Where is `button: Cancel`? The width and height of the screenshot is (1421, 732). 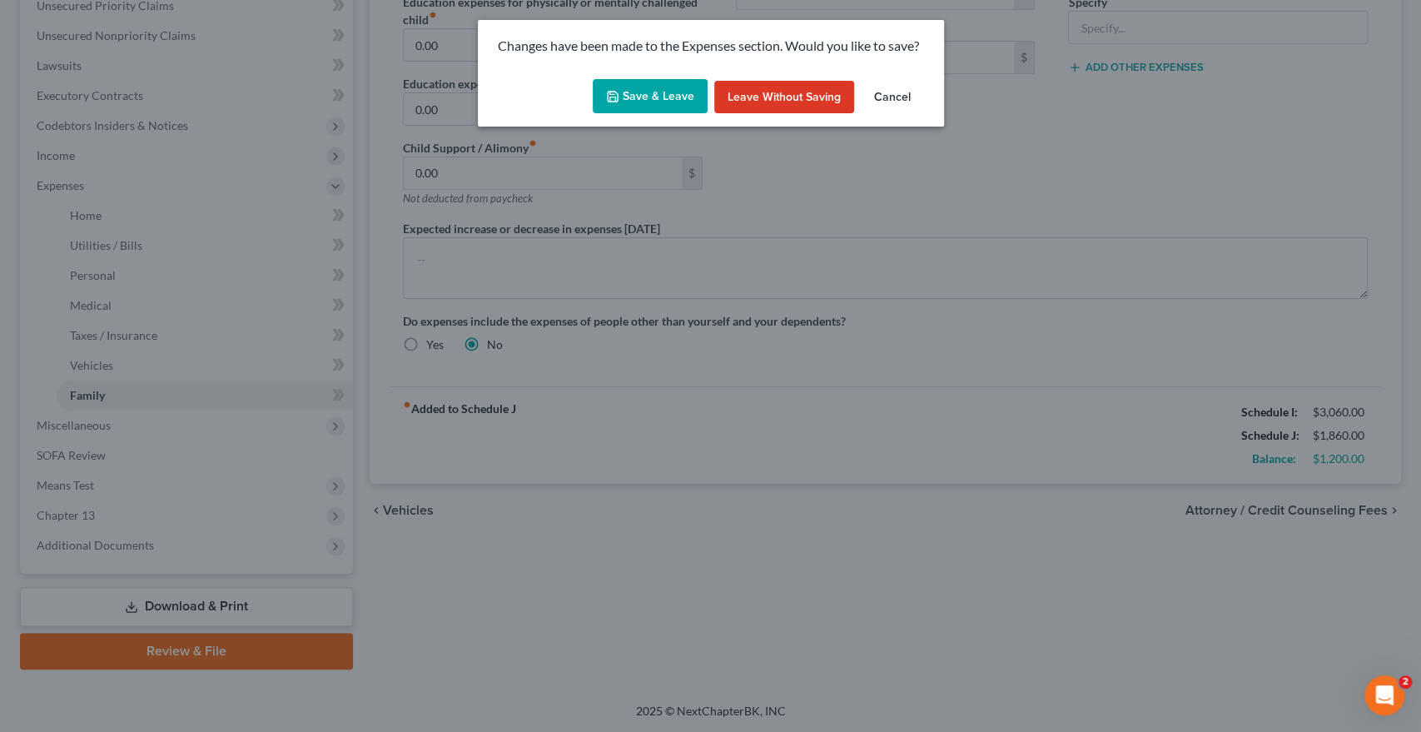 button: Cancel is located at coordinates (892, 97).